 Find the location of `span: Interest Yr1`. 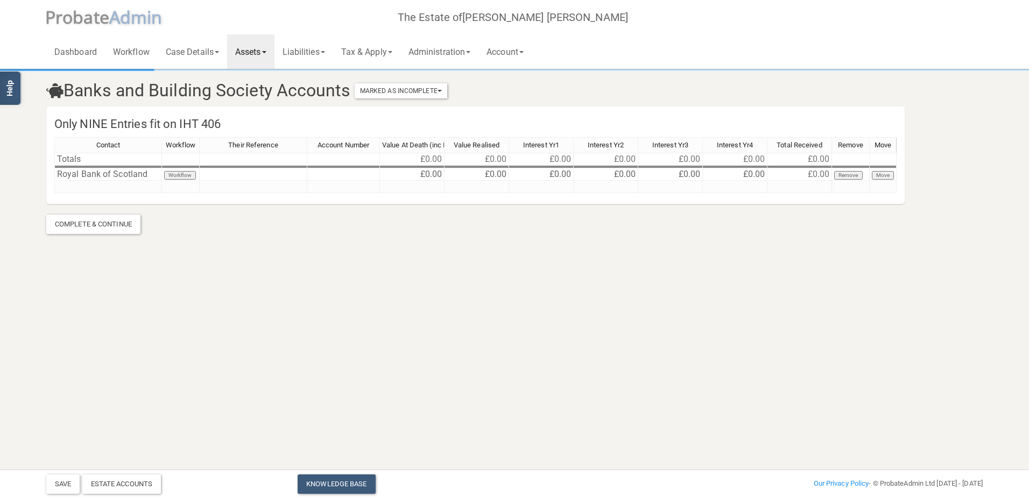

span: Interest Yr1 is located at coordinates (541, 145).